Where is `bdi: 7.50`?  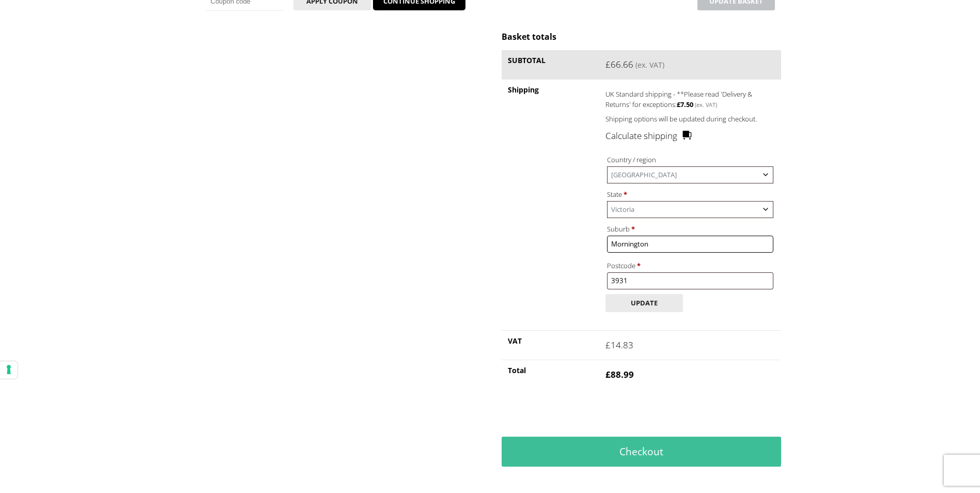 bdi: 7.50 is located at coordinates (685, 104).